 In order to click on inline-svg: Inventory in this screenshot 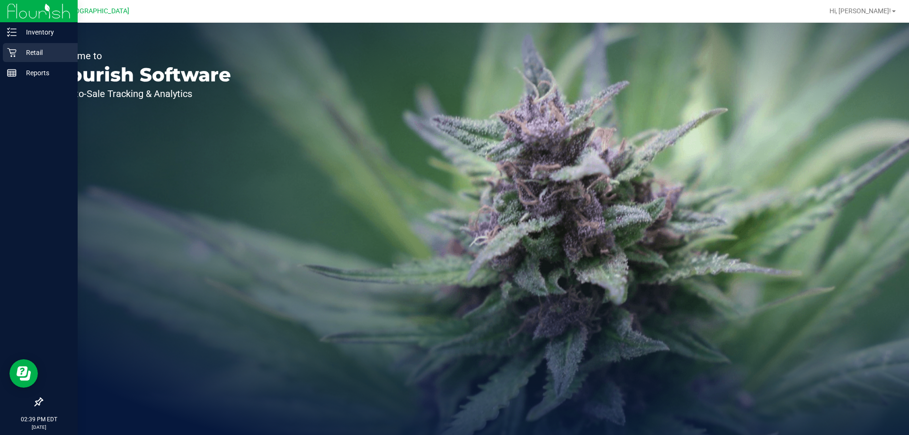, I will do `click(12, 32)`.